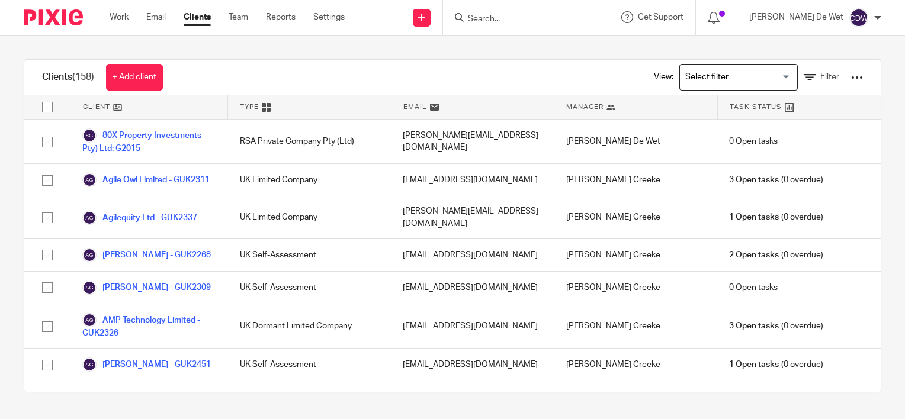  I want to click on div: View:, so click(749, 77).